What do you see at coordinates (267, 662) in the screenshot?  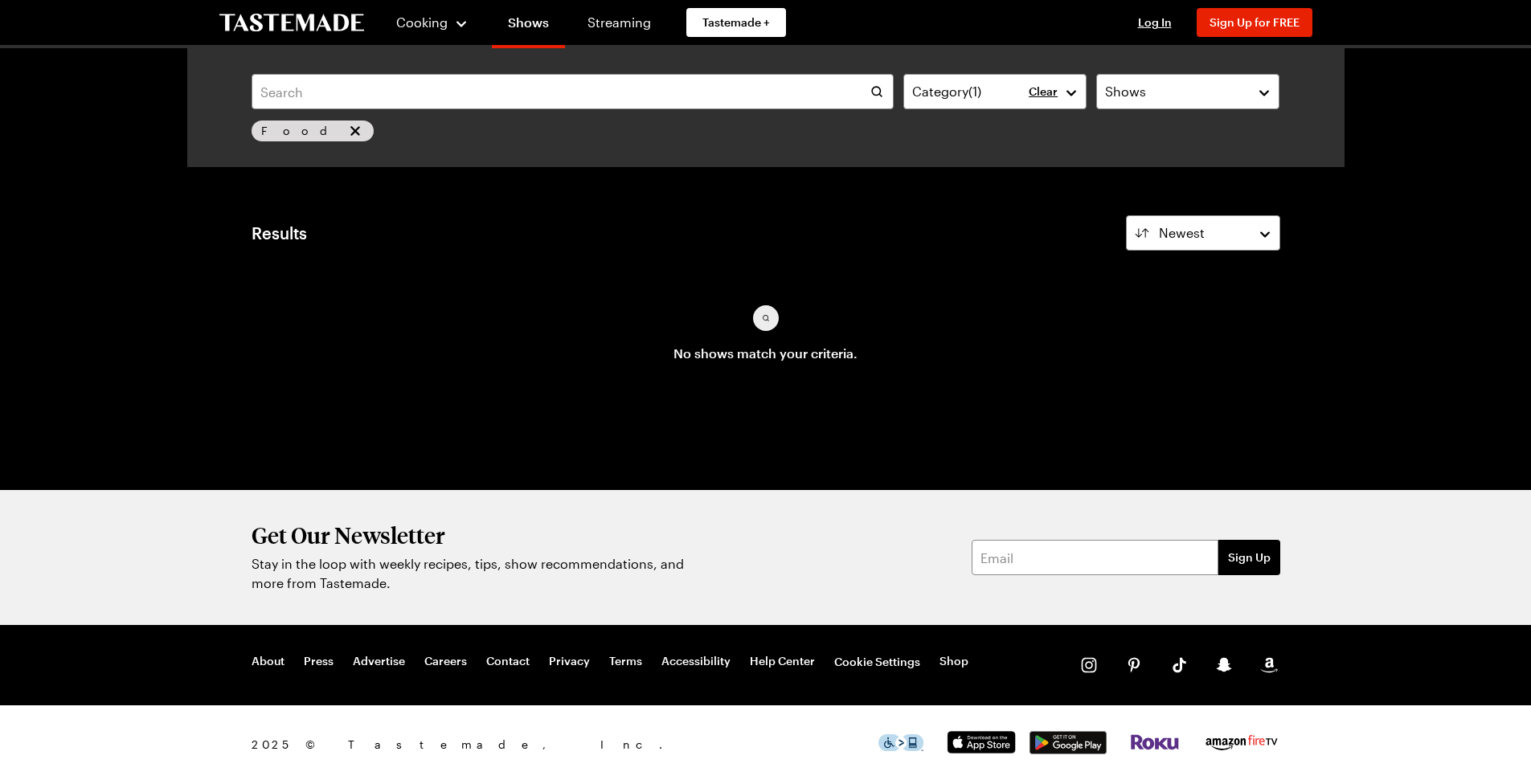 I see `a: About` at bounding box center [267, 662].